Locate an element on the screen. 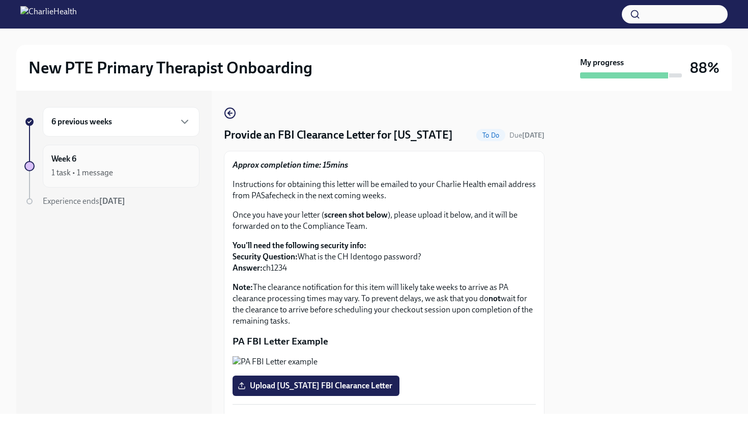  h3: 88% is located at coordinates (705, 68).